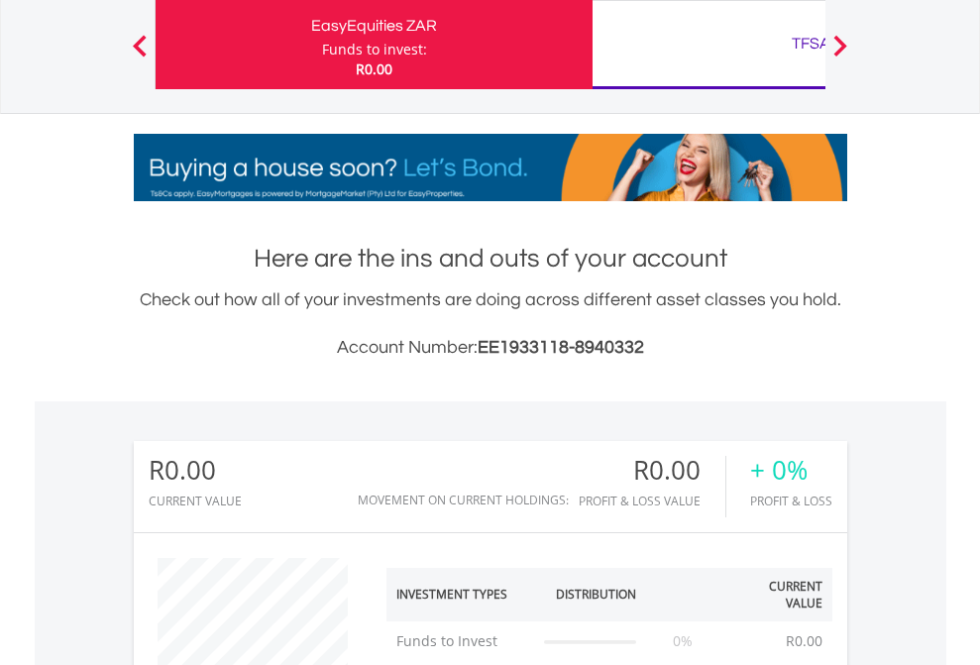  Describe the element at coordinates (490, 348) in the screenshot. I see `h3: Account Number:` at that location.